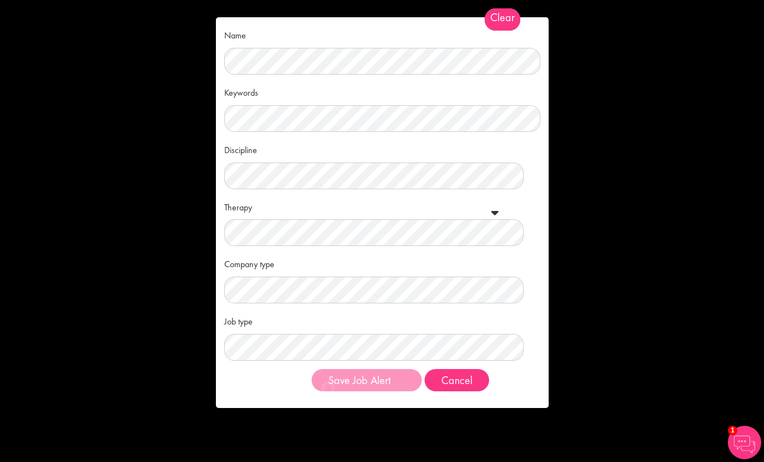 The height and width of the screenshot is (462, 764). What do you see at coordinates (732, 430) in the screenshot?
I see `span: 1` at bounding box center [732, 430].